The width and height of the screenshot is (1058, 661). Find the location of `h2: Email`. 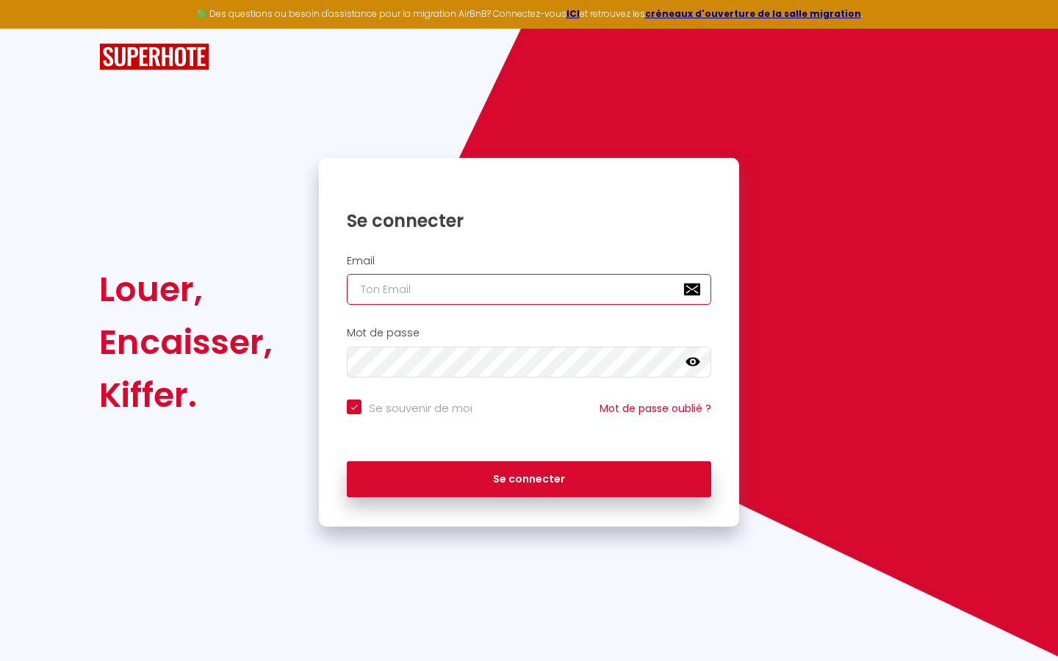

h2: Email is located at coordinates (529, 261).